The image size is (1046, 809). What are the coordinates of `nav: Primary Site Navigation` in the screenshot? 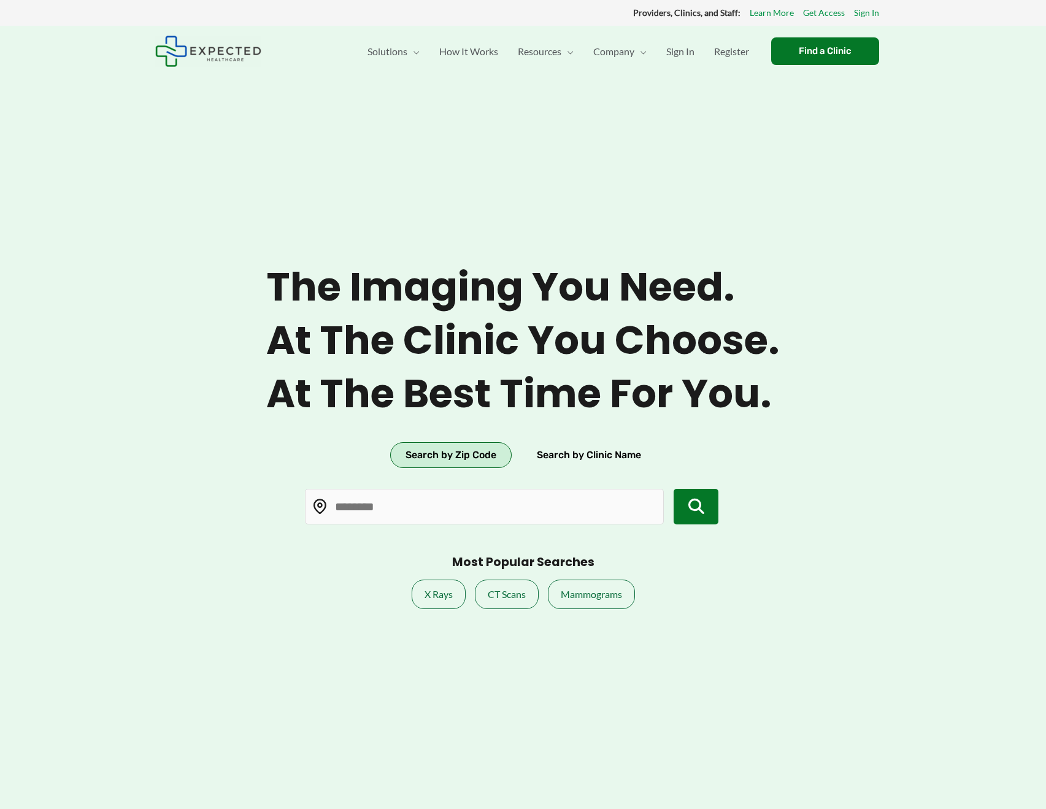 It's located at (558, 52).